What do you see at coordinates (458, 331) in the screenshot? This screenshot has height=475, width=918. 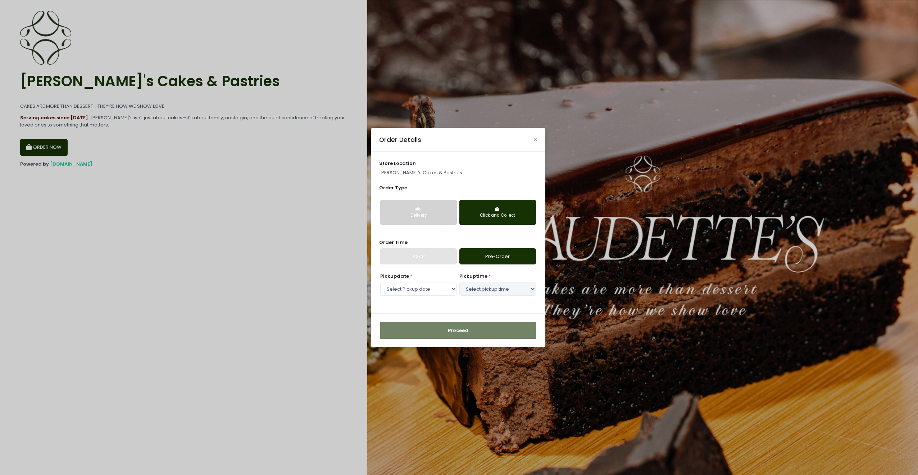 I see `button: Proceed` at bounding box center [458, 331].